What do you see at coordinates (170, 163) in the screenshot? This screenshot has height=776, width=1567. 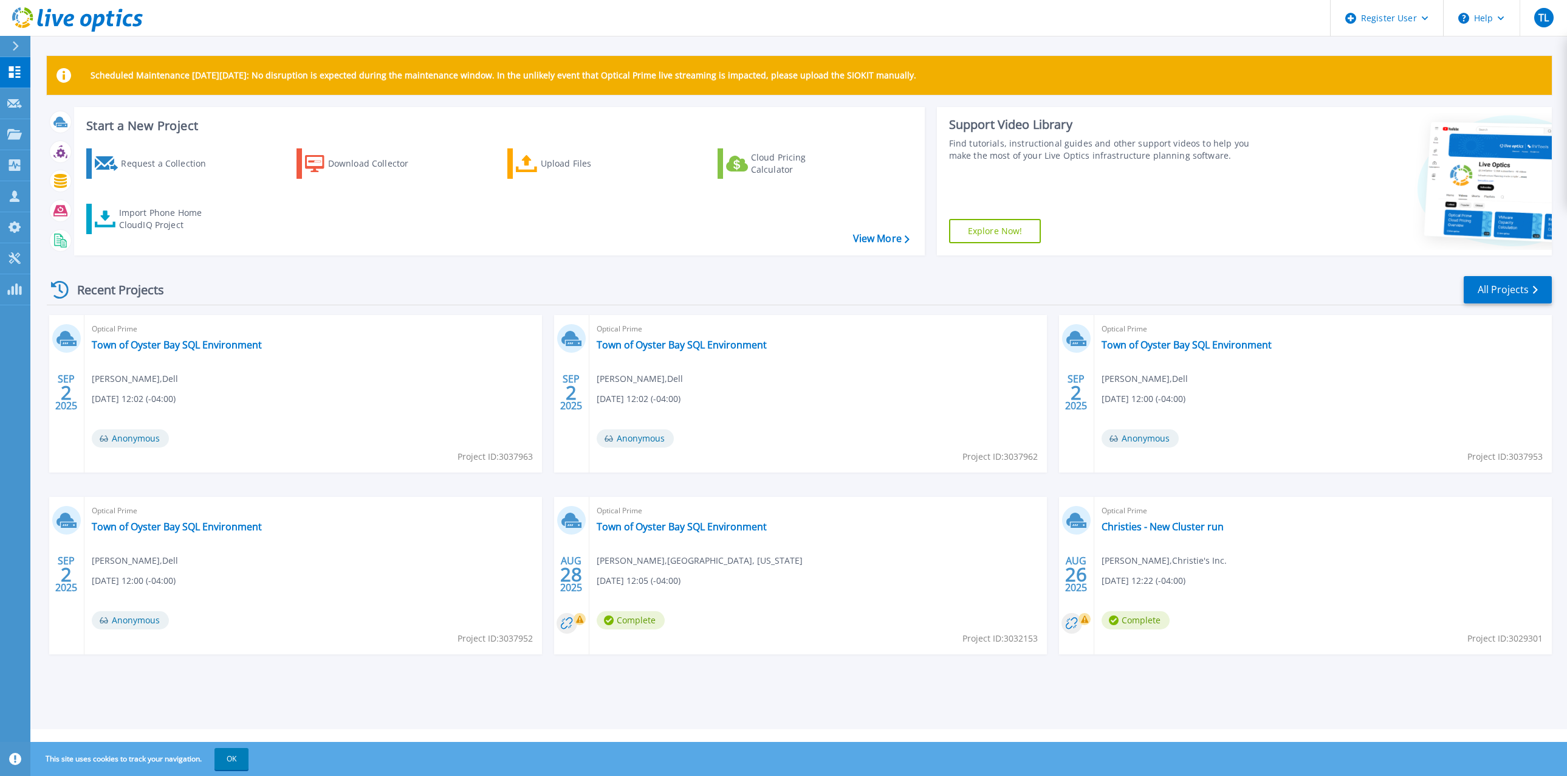 I see `div: Request a Collection` at bounding box center [170, 163].